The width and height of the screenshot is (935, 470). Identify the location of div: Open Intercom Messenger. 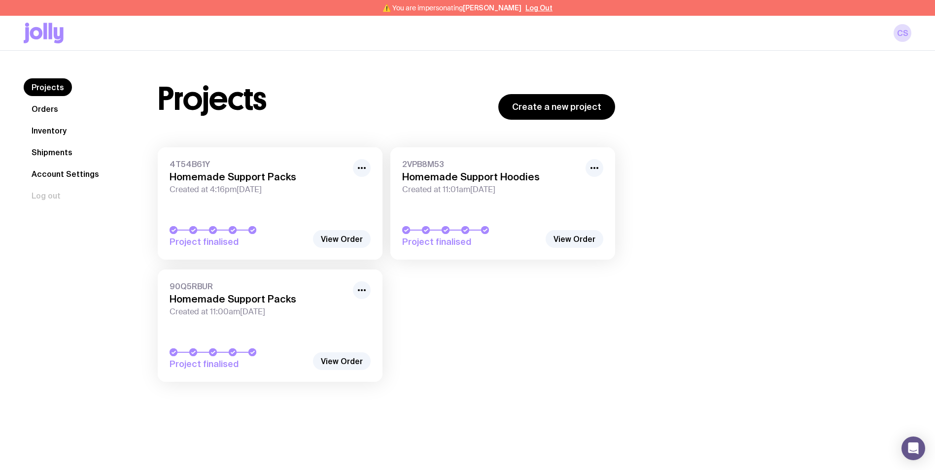
(913, 449).